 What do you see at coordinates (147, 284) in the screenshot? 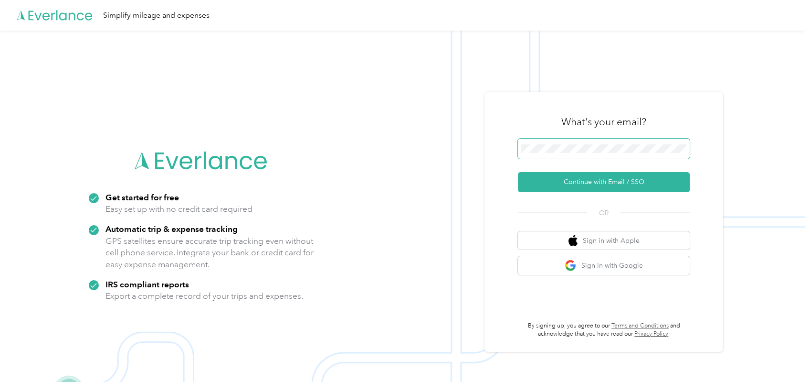
I see `strong: IRS compliant reports` at bounding box center [147, 284].